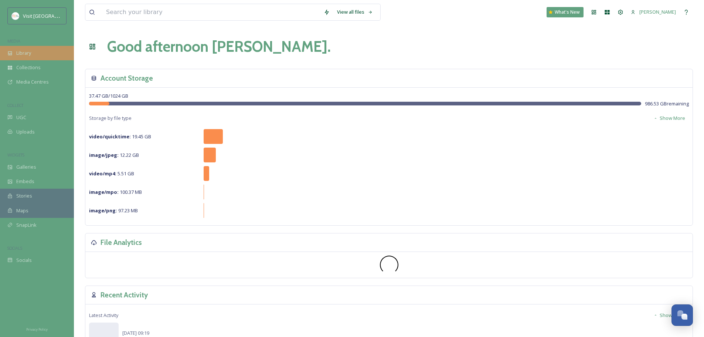  I want to click on a: View all files, so click(355, 12).